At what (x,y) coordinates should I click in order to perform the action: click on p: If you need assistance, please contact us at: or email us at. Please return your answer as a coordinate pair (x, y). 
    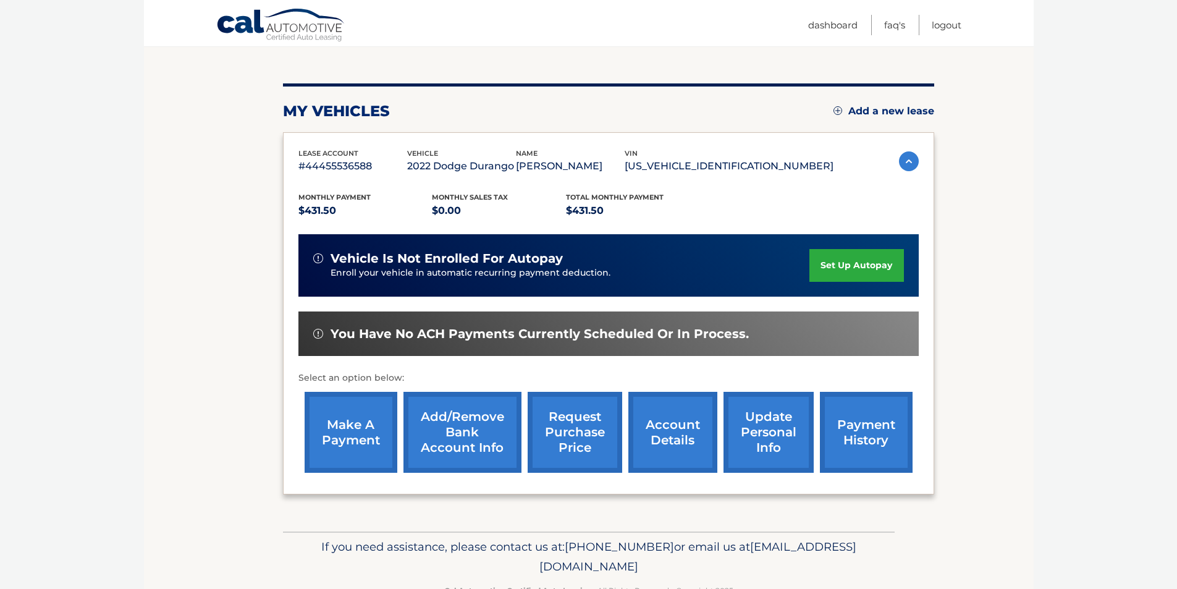
    Looking at the image, I should click on (589, 557).